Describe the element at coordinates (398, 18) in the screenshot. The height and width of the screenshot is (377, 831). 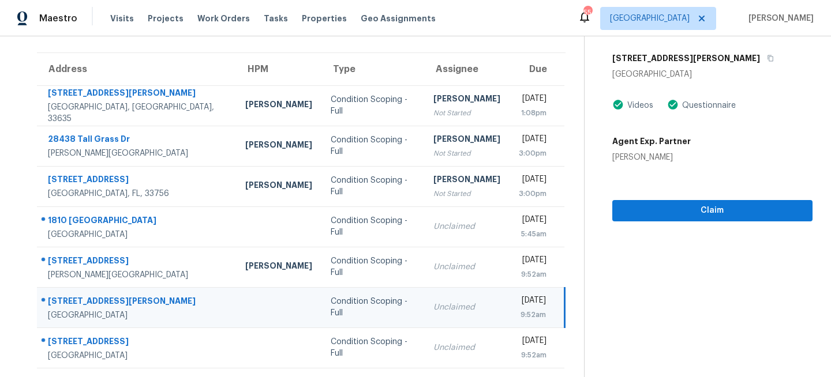
I see `span: Geo Assignments` at that location.